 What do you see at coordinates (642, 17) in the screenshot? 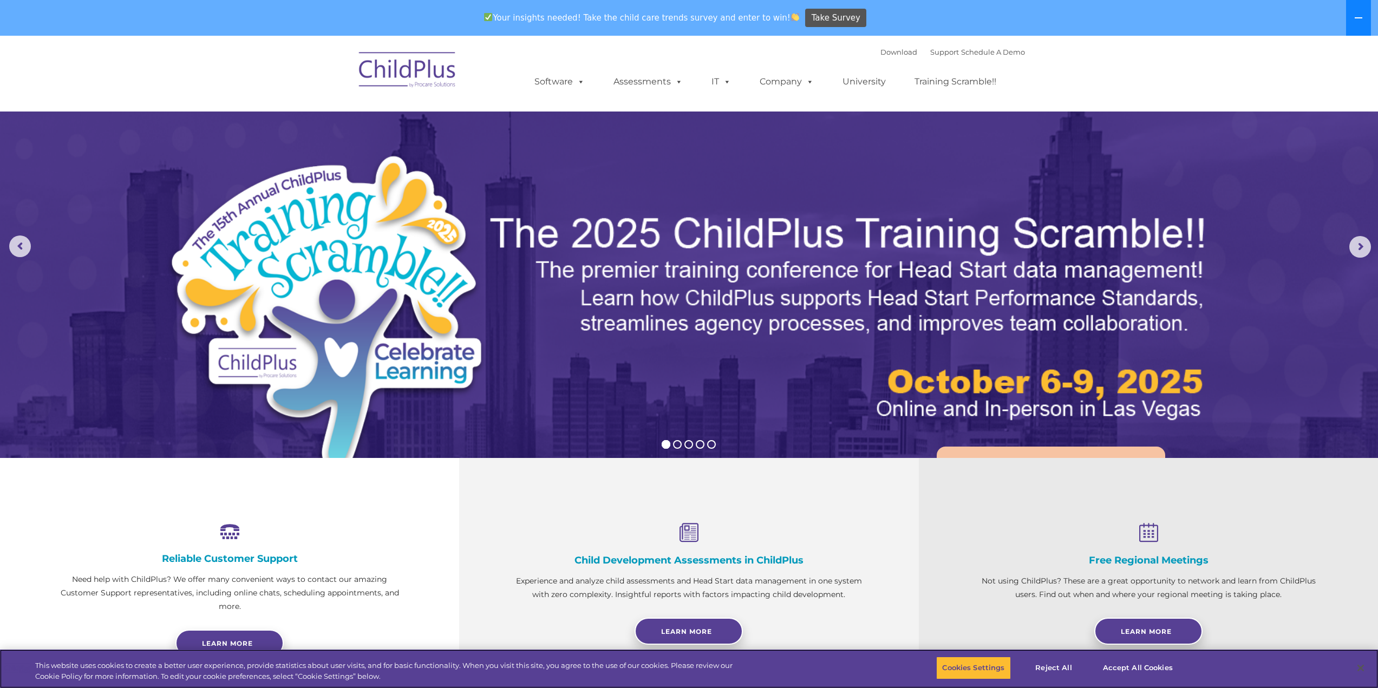
I see `span: Your insights needed! Take the child care trends survey and enter to win!` at bounding box center [642, 17].